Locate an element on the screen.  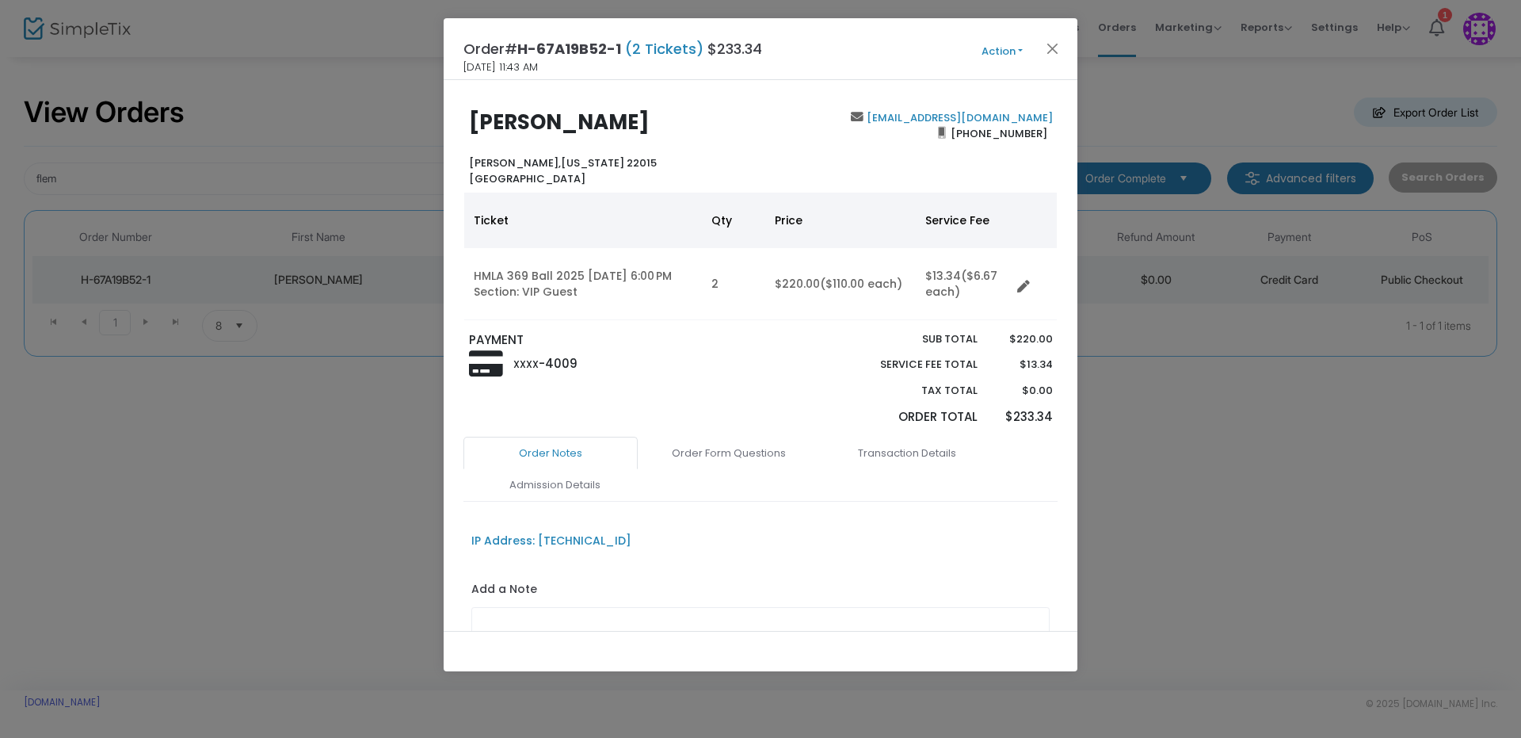
a: Admission Details is located at coordinates (555, 485).